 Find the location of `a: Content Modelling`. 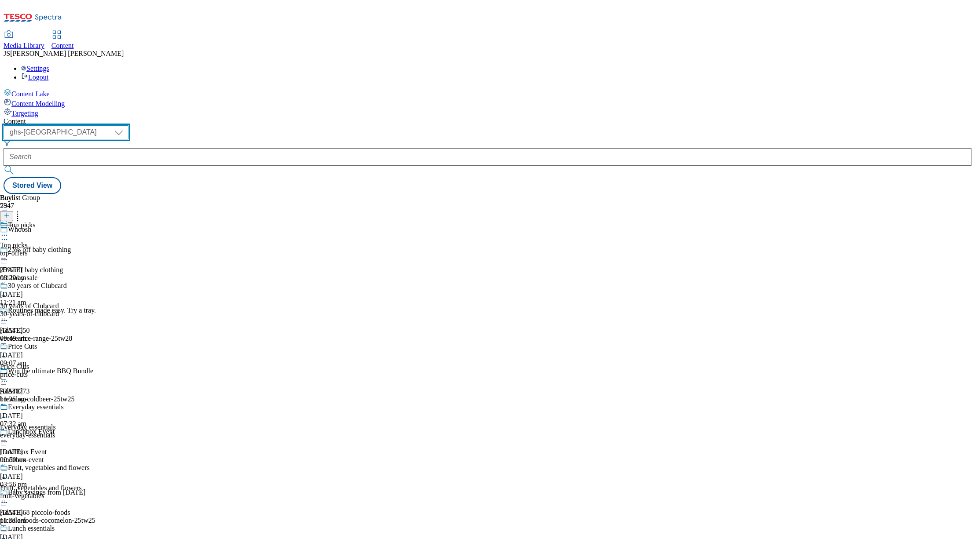

a: Content Modelling is located at coordinates (488, 103).